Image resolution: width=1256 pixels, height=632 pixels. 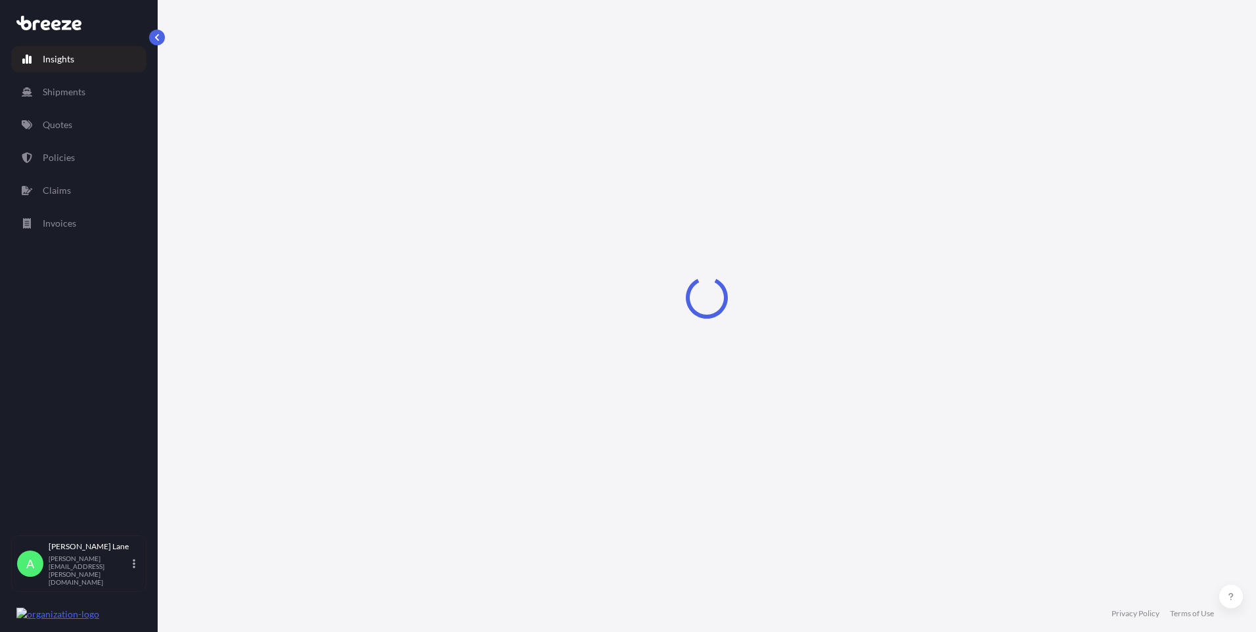 I want to click on p: Quotes, so click(x=57, y=125).